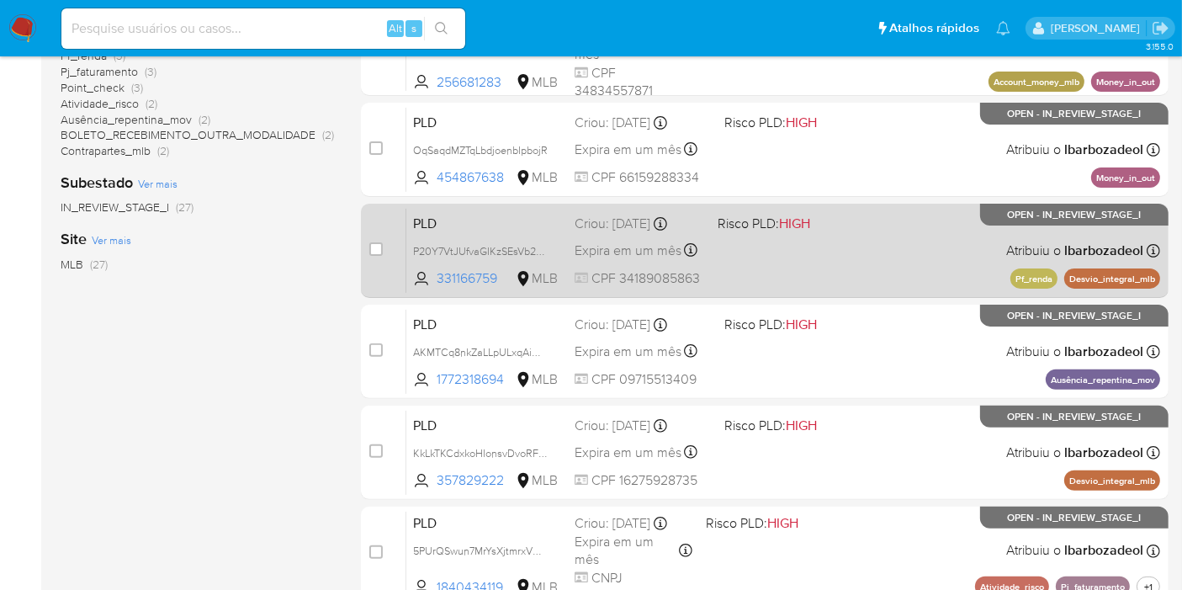  I want to click on p: lucas.barboza@mercadolivre.com, so click(1098, 28).